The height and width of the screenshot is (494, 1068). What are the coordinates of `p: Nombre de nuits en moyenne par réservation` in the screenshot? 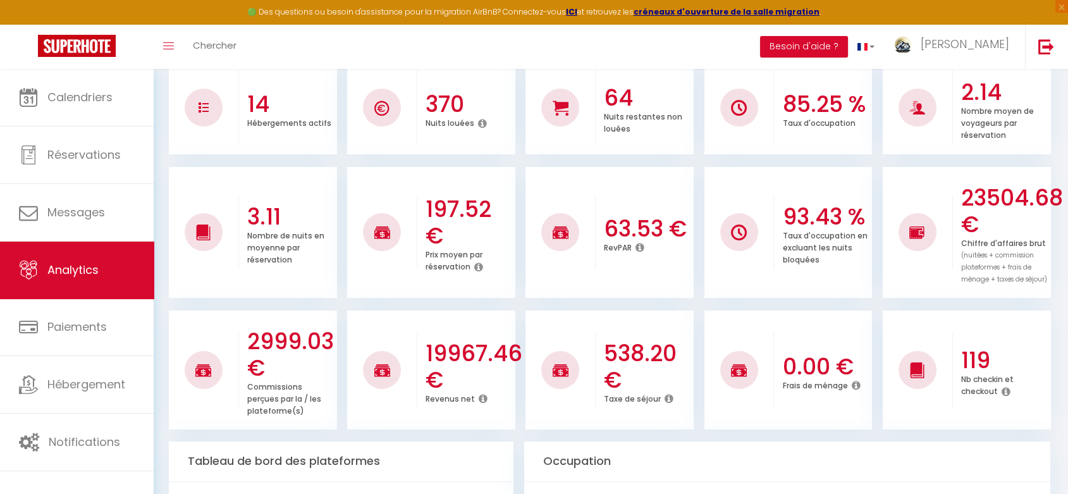 It's located at (286, 246).